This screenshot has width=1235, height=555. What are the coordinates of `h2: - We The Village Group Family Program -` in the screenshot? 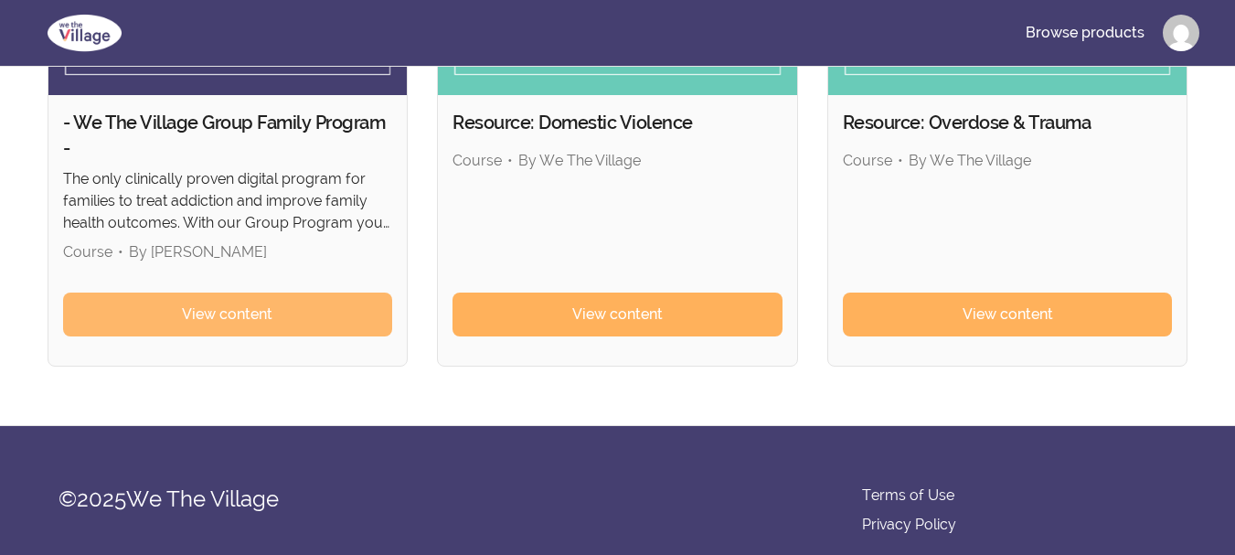 It's located at (228, 135).